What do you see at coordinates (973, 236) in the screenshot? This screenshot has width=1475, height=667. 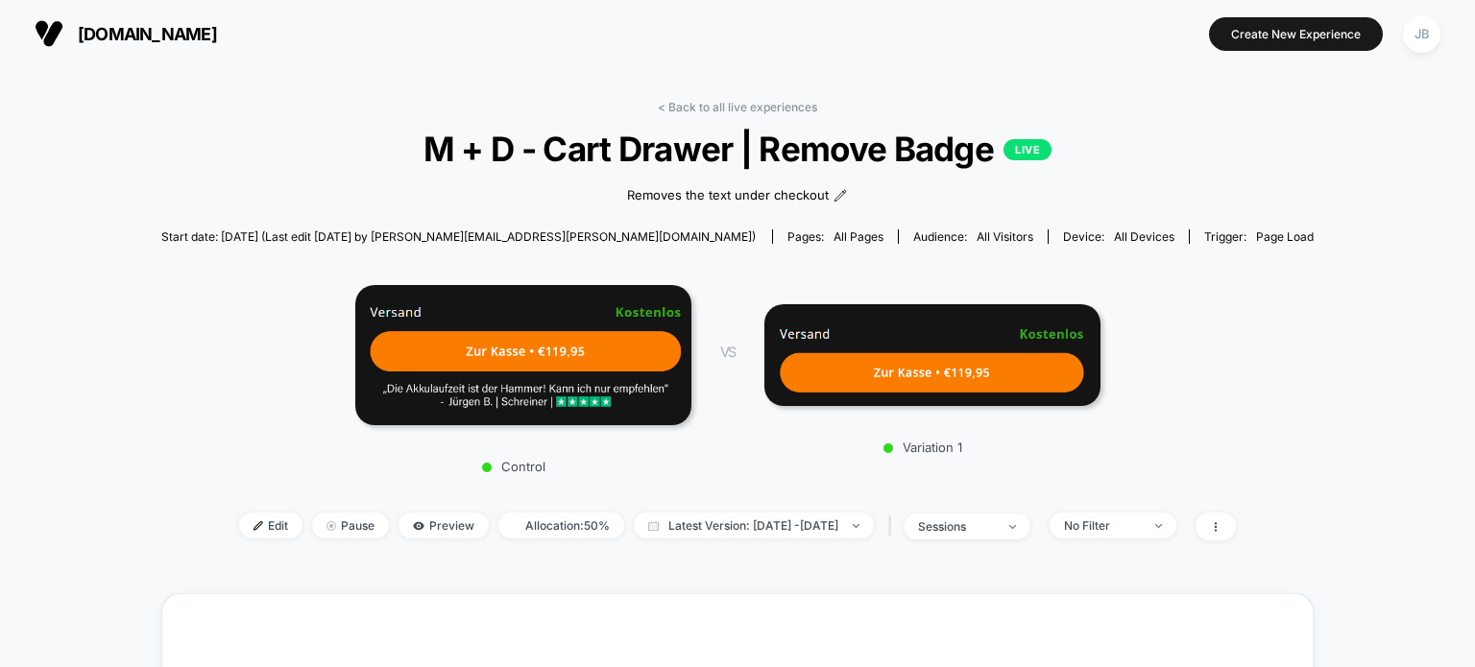 I see `div: Audience:` at bounding box center [973, 236].